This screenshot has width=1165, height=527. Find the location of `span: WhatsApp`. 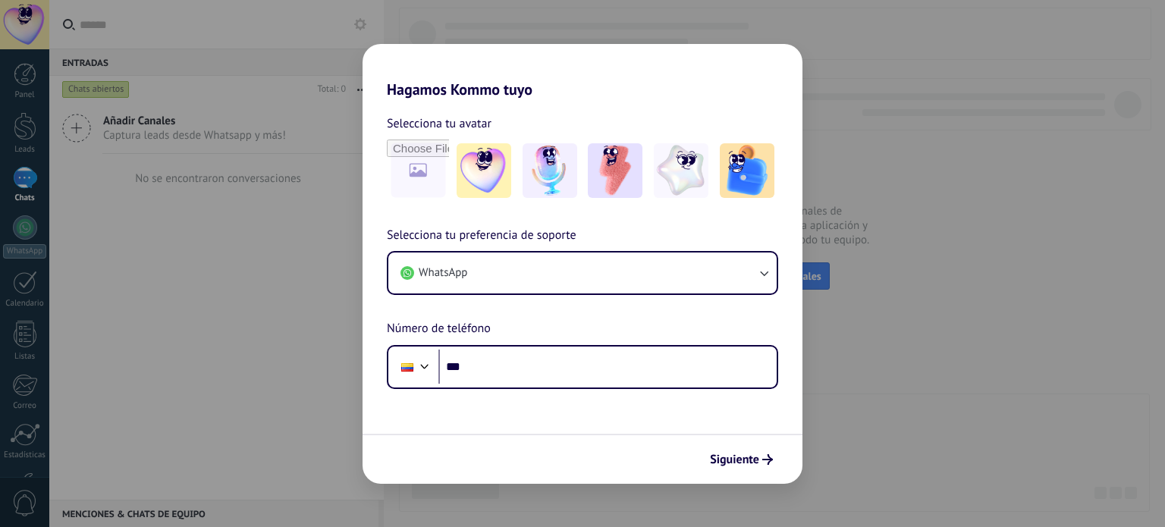

span: WhatsApp is located at coordinates (443, 273).